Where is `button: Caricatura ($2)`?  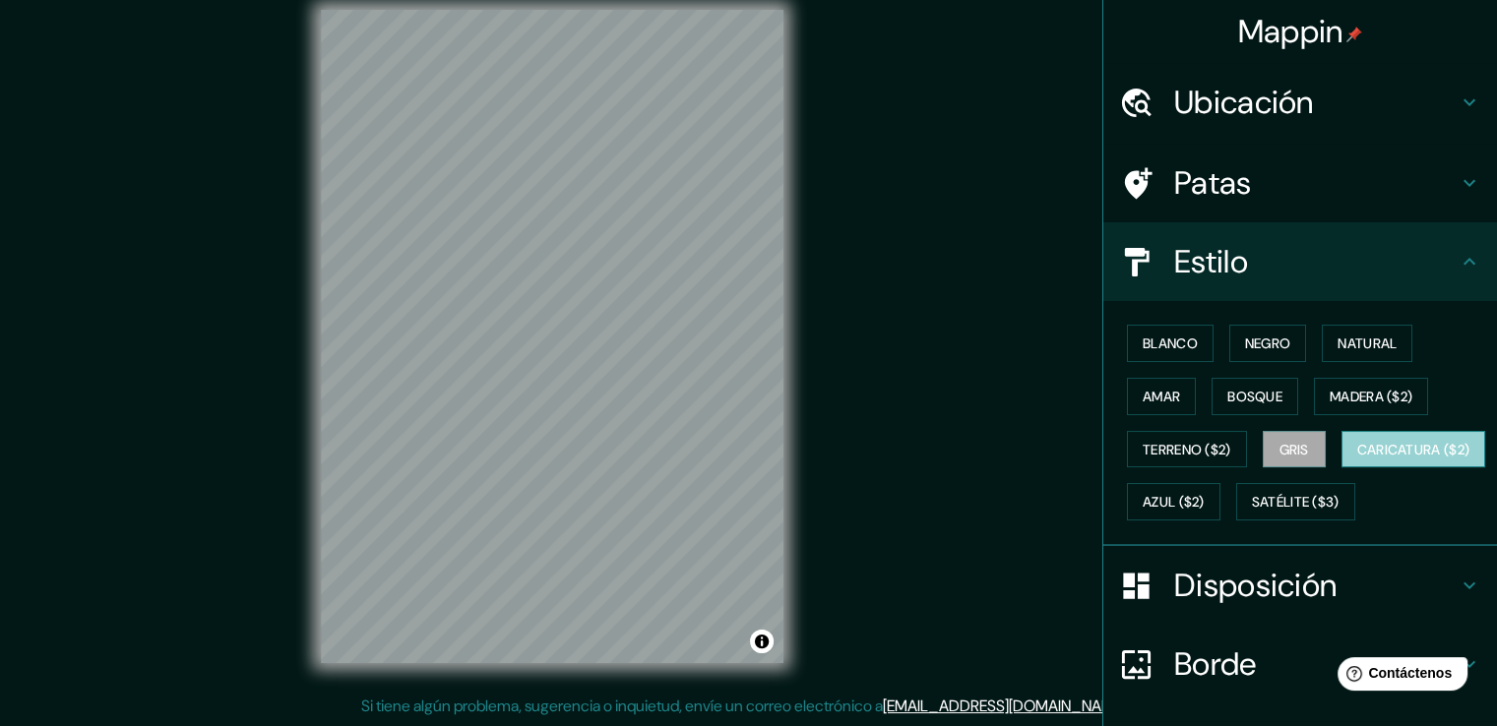 button: Caricatura ($2) is located at coordinates (1413, 450).